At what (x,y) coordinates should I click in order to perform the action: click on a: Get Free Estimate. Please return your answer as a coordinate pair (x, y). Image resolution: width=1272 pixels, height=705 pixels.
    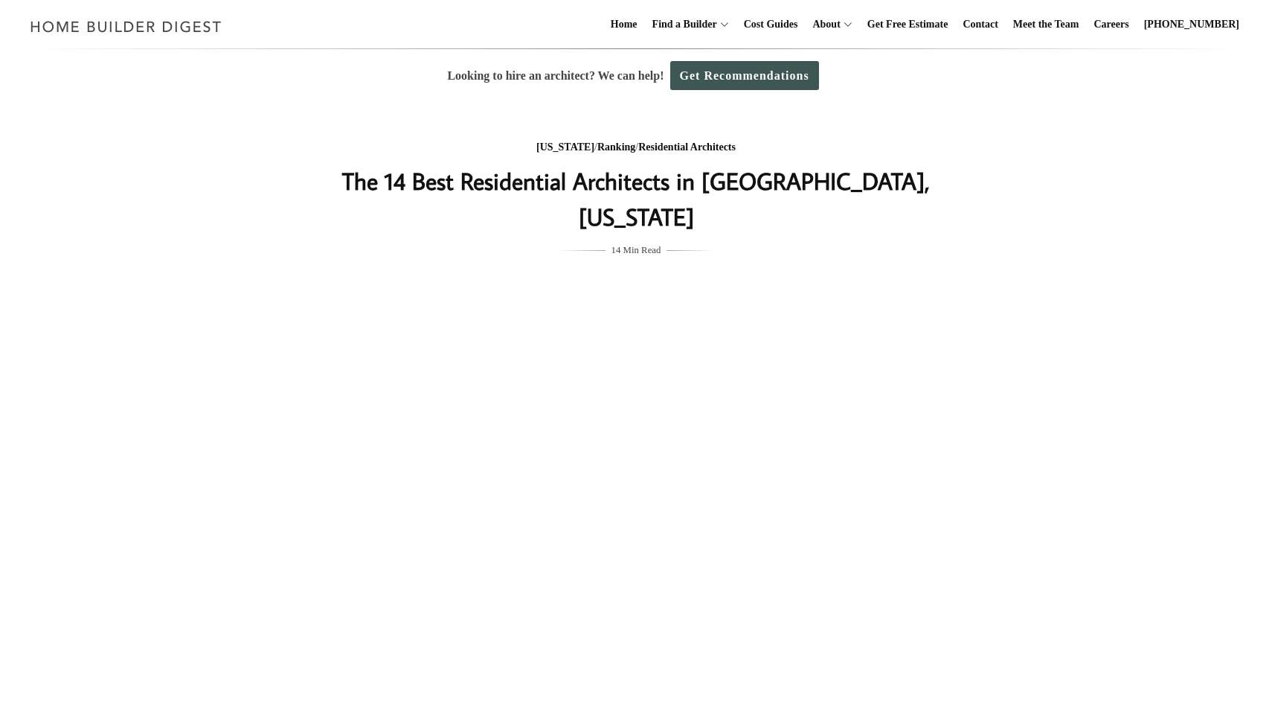
    Looking at the image, I should click on (908, 25).